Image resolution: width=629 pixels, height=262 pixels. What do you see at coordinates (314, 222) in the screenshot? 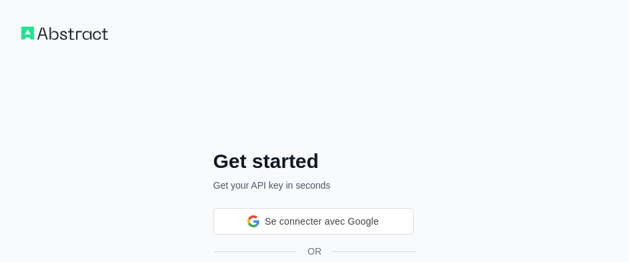
I see `div: Se connecter avec Google` at bounding box center [314, 222].